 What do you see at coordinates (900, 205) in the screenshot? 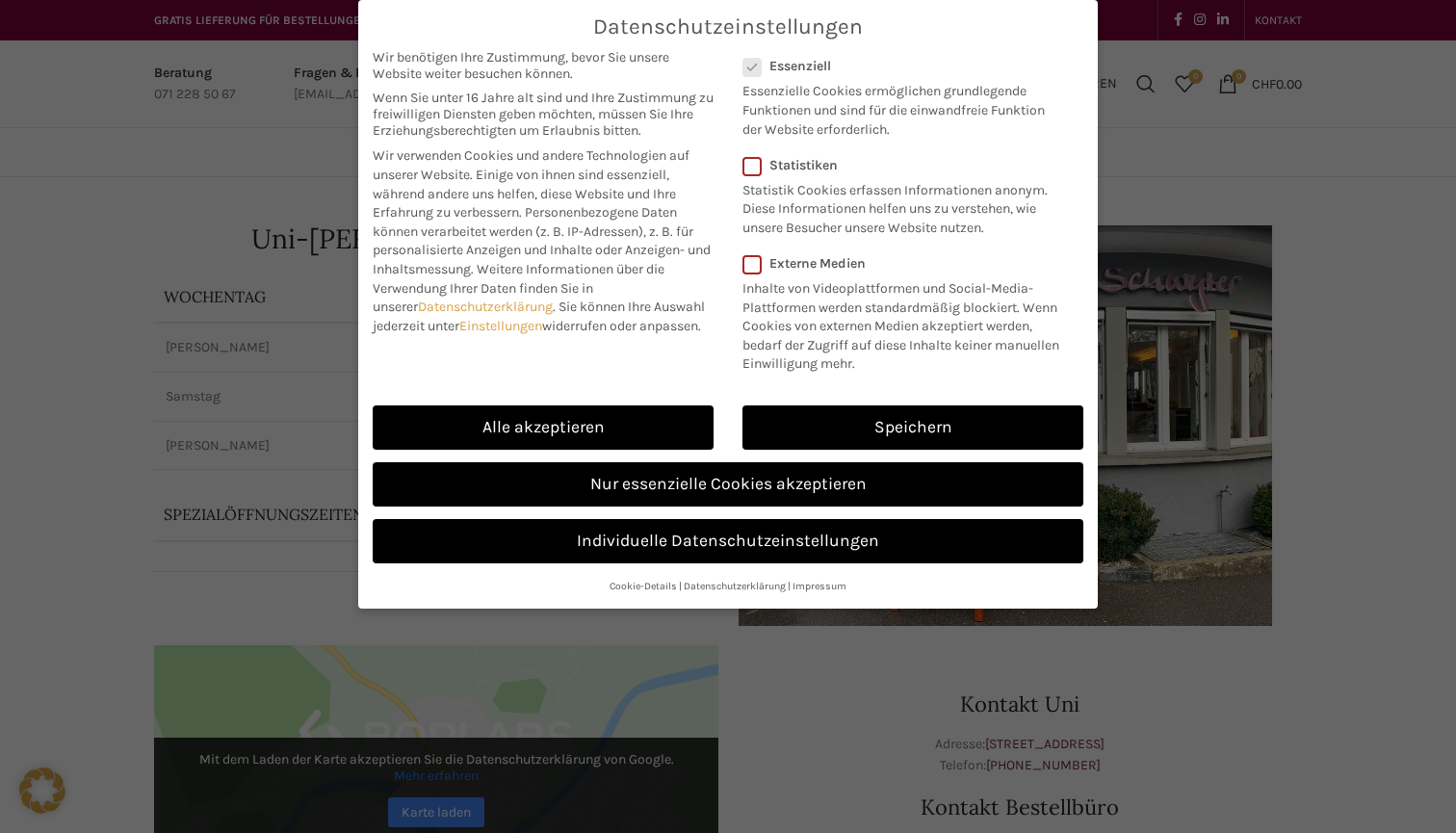
I see `p: Statistik Cookies erfassen Informationen anonym. Diese Informationen helfen uns zu verstehen, wie...` at bounding box center [900, 205].